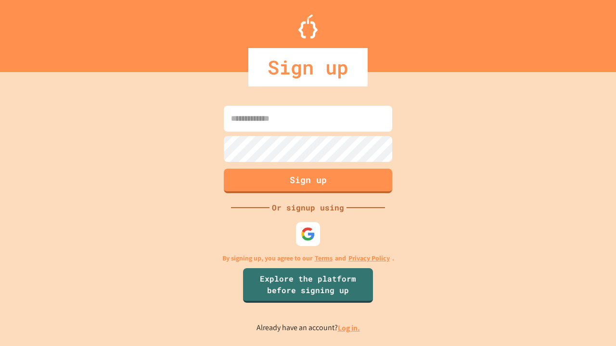 The image size is (616, 346). What do you see at coordinates (308, 181) in the screenshot?
I see `button: Sign up` at bounding box center [308, 181].